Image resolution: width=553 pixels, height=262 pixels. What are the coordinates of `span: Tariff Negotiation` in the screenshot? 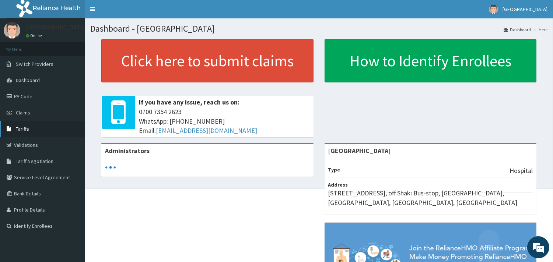 It's located at (35, 161).